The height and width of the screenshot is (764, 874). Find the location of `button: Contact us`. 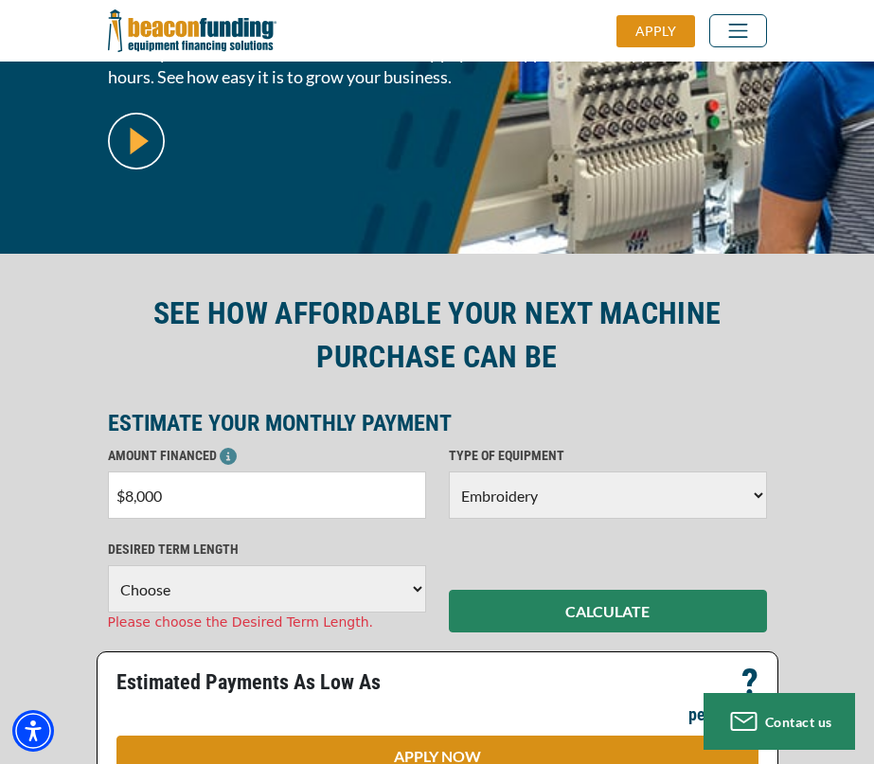

button: Contact us is located at coordinates (779, 721).